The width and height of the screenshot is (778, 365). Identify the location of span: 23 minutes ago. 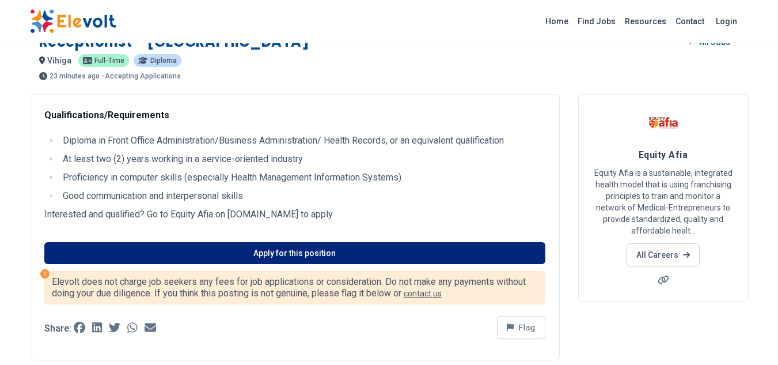
(74, 76).